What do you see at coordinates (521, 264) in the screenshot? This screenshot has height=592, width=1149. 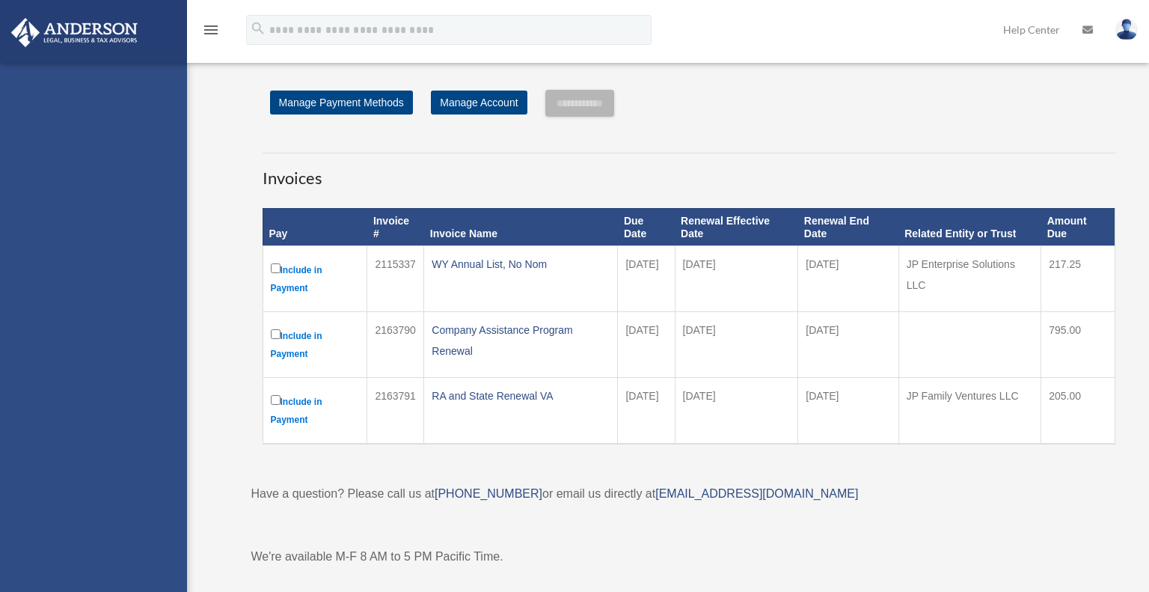 I see `div: WY Annual List, No Nom` at bounding box center [521, 264].